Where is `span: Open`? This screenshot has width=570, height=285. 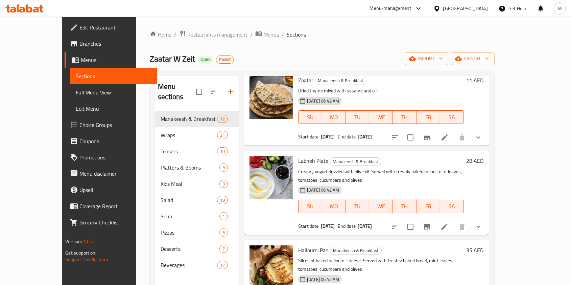 span: Open is located at coordinates (205, 59).